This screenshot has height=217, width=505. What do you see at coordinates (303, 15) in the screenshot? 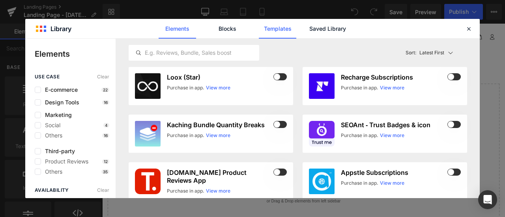
I see `a: Best Deals, Lowest Prices!` at bounding box center [303, 15].